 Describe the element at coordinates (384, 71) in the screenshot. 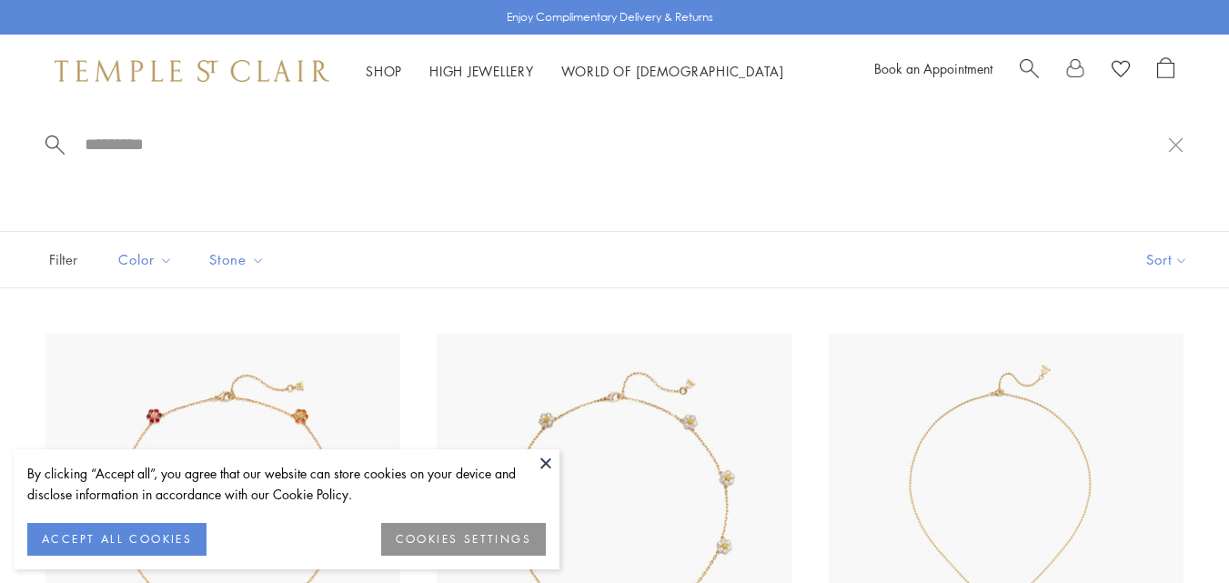

I see `a: ShopShop` at that location.